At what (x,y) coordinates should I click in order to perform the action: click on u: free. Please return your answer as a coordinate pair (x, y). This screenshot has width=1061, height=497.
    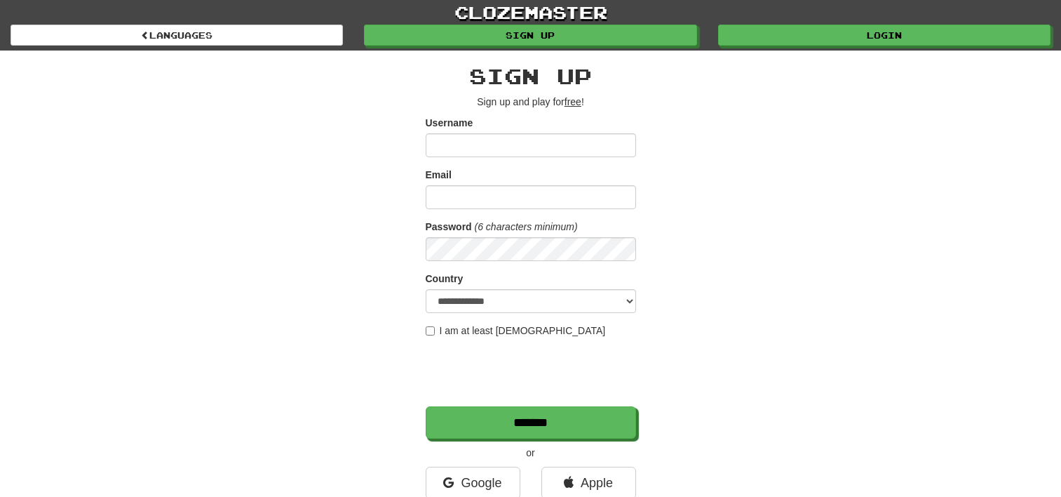
    Looking at the image, I should click on (573, 102).